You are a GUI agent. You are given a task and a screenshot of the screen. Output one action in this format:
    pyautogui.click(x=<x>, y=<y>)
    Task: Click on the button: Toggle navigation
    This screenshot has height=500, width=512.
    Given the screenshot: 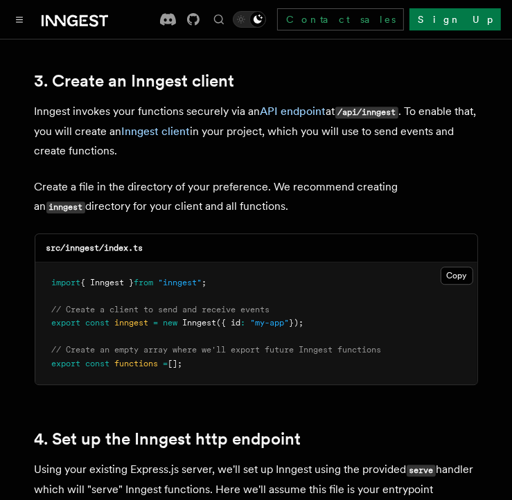 What is the action you would take?
    pyautogui.click(x=19, y=19)
    